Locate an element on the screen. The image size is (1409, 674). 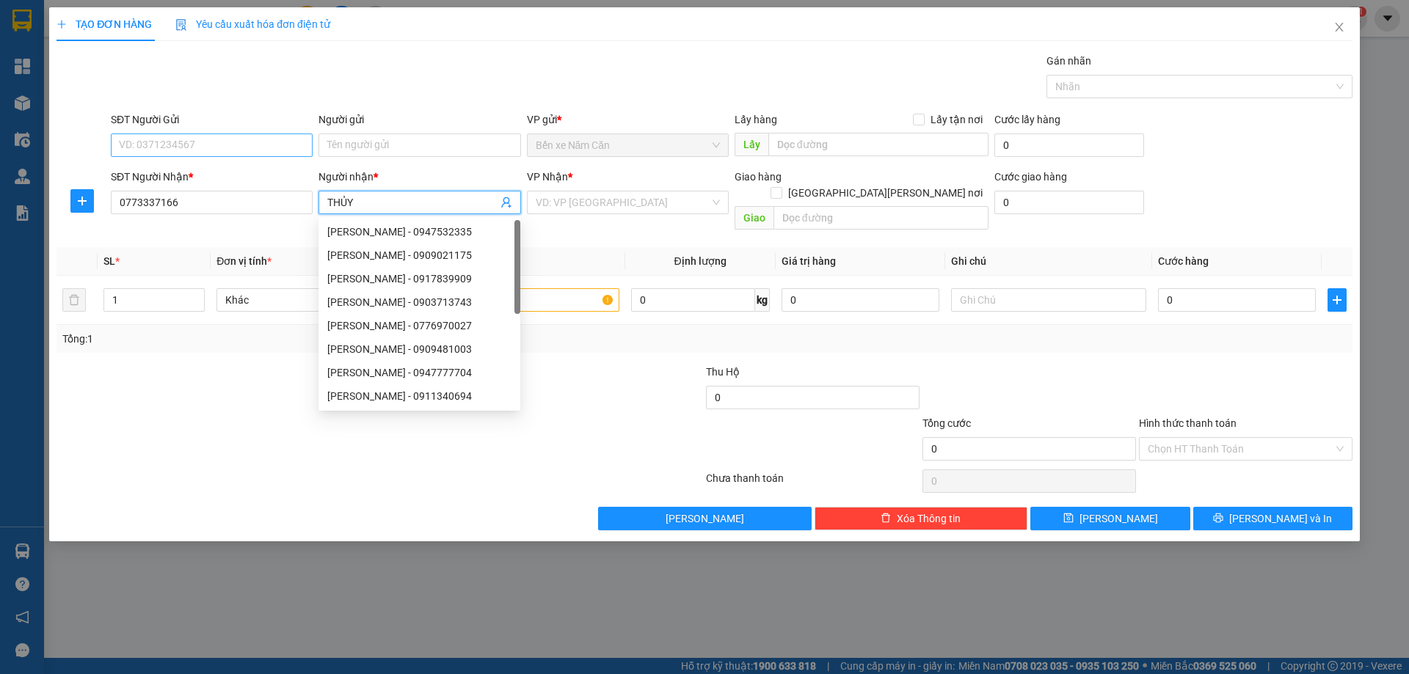
div: Người nhận is located at coordinates (419, 177).